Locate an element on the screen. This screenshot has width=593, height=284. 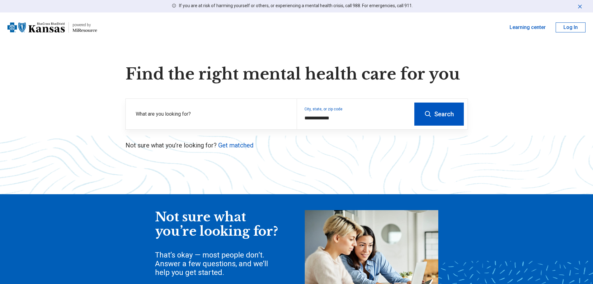
p: Not sure what you’re looking for? is located at coordinates (297, 145).